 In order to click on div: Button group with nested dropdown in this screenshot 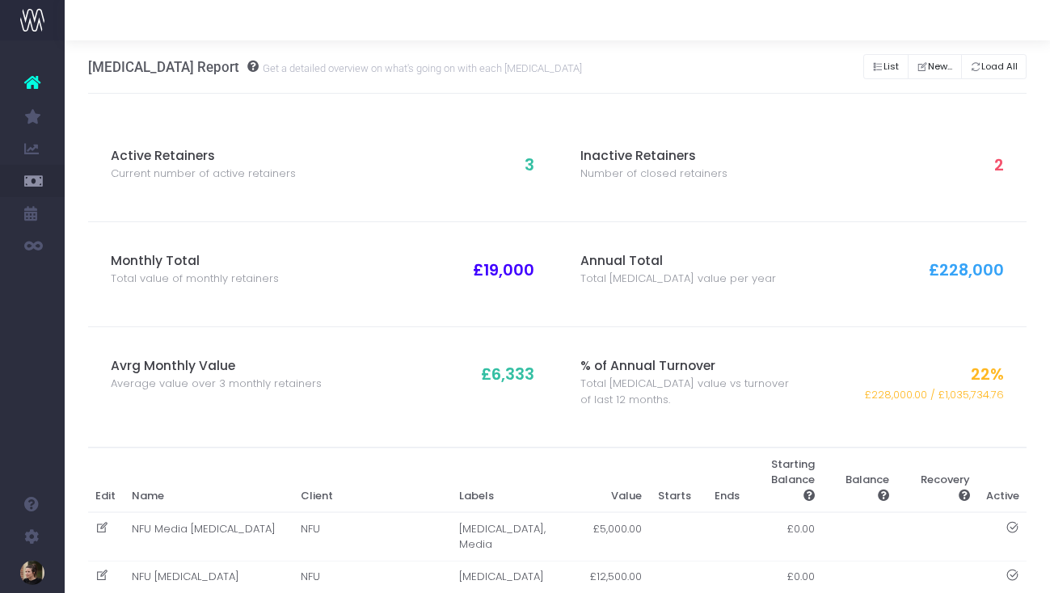, I will do `click(945, 66)`.